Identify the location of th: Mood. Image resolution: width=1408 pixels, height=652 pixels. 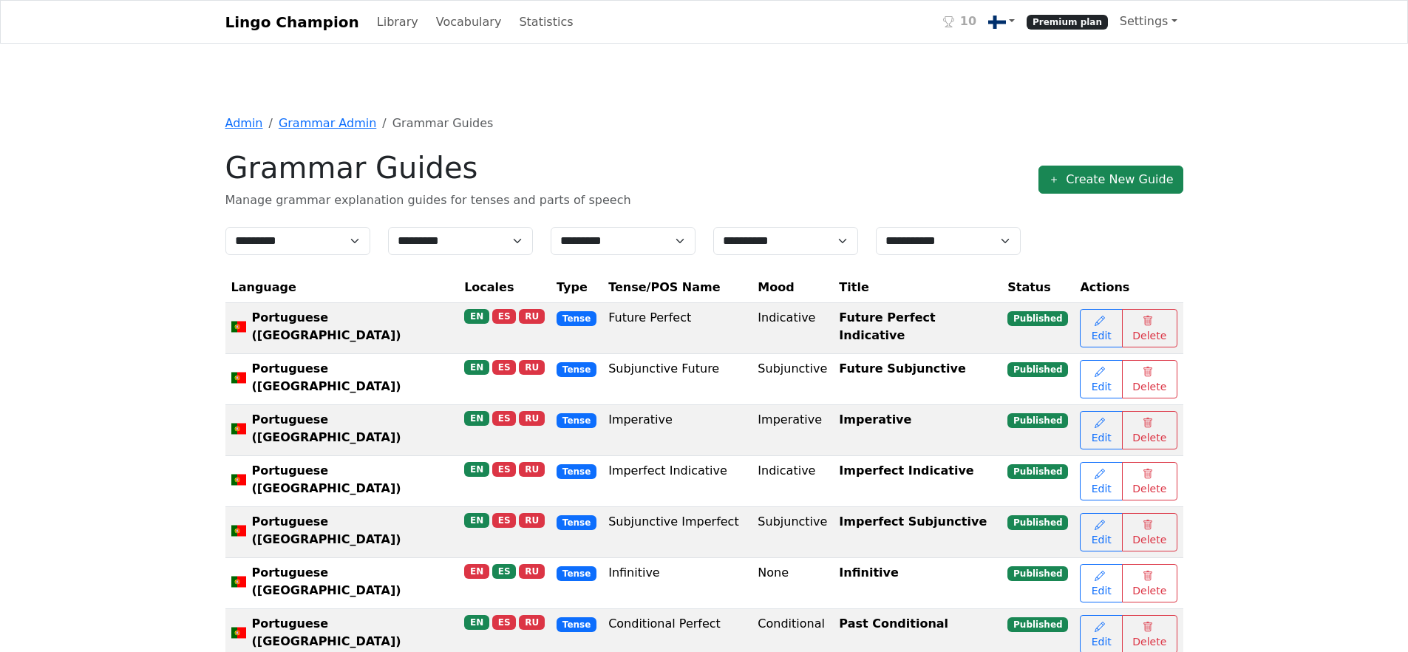
(792, 288).